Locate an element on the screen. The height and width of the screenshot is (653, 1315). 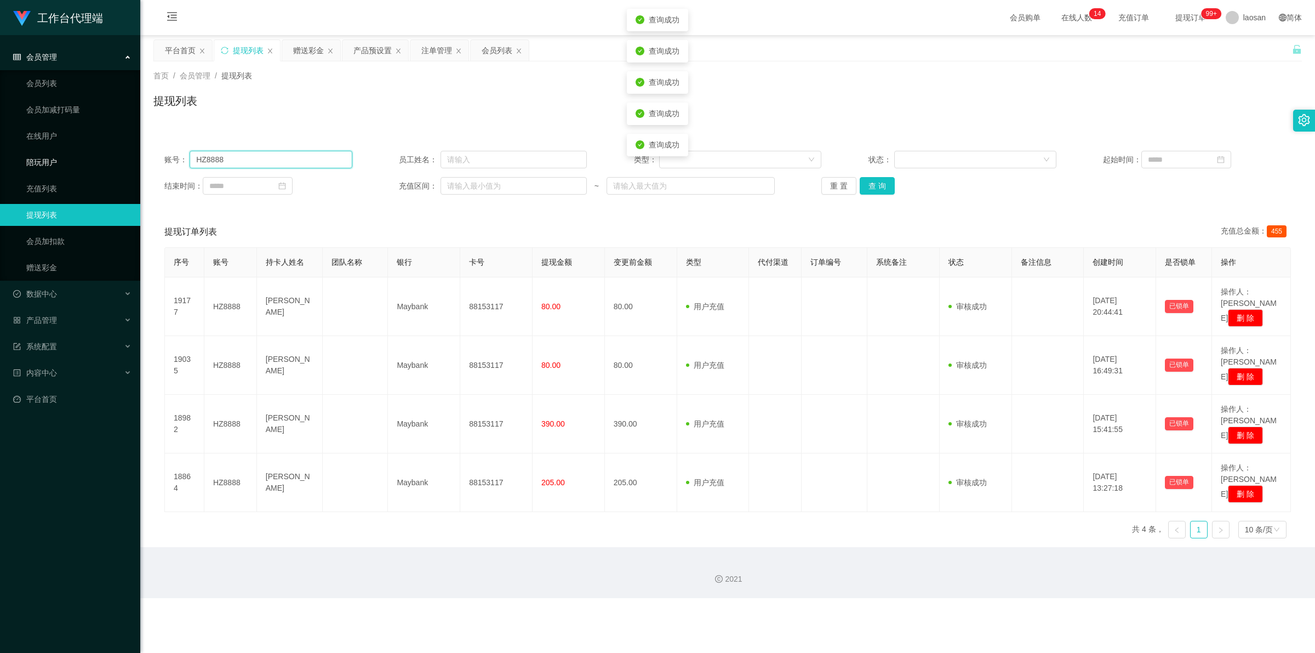
span: 变更前金额 is located at coordinates (633, 262).